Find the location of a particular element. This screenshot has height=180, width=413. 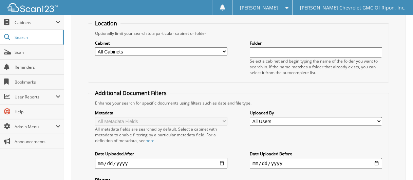

span: Bookmarks is located at coordinates (37, 82).